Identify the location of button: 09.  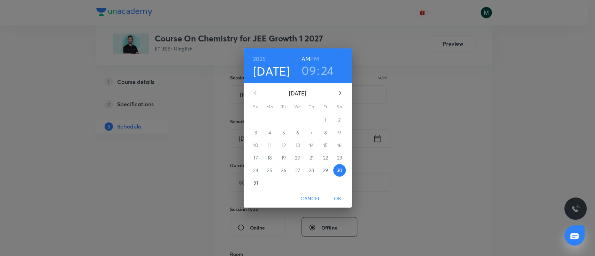
(309, 70).